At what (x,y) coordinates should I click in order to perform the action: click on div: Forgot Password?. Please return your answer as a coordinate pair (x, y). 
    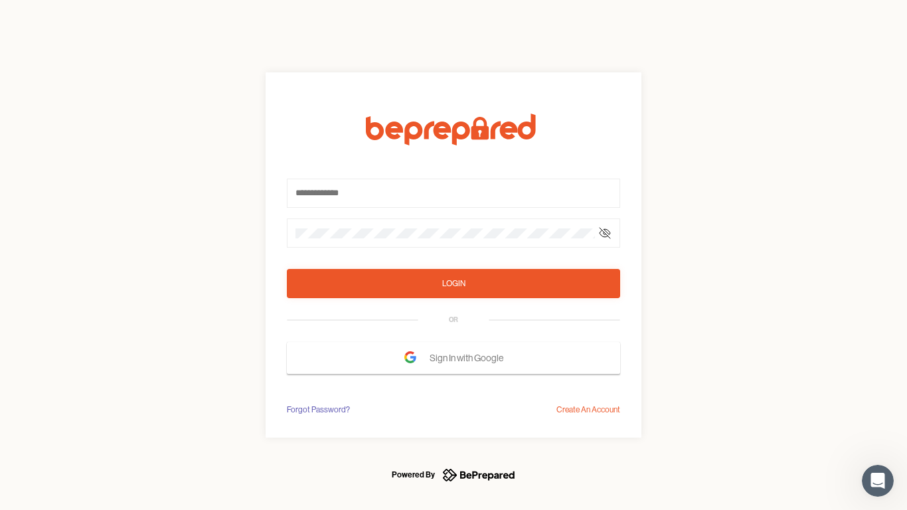
    Looking at the image, I should click on (318, 410).